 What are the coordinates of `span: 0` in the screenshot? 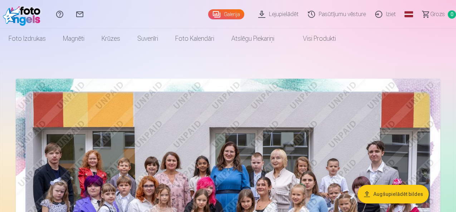 It's located at (451, 14).